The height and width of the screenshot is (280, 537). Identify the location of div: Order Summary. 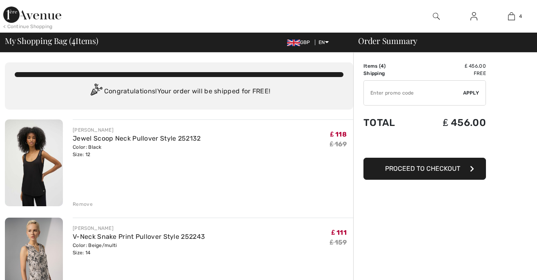
(440, 41).